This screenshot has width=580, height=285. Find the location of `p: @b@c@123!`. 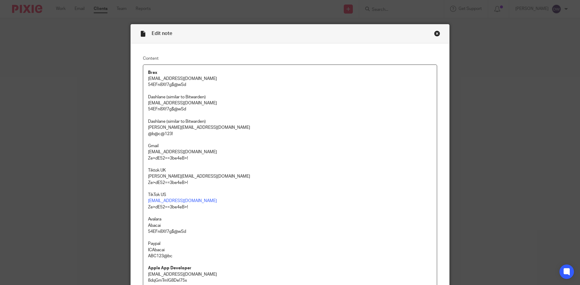

p: @b@c@123! is located at coordinates (290, 134).